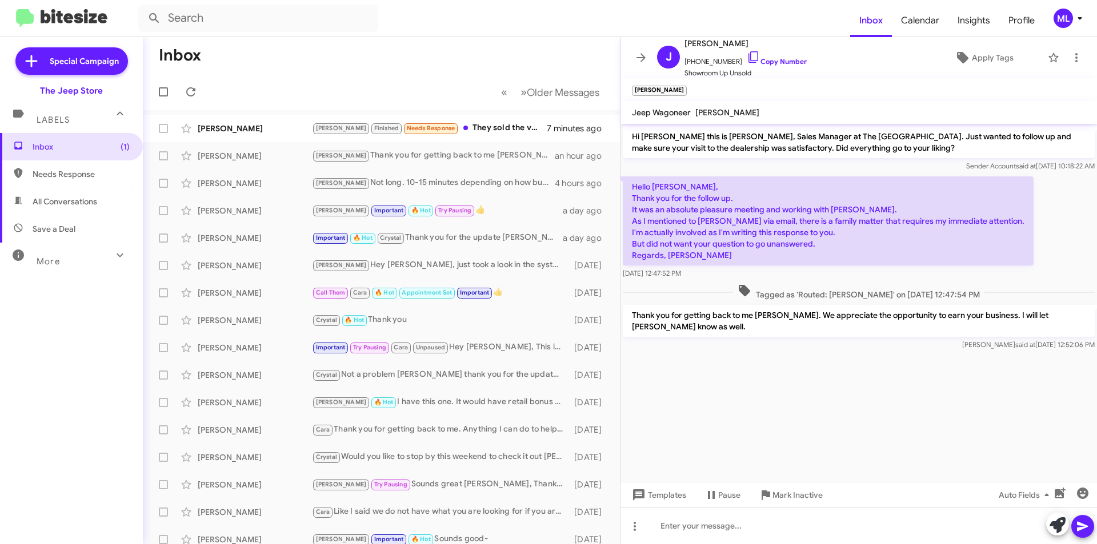 The height and width of the screenshot is (544, 1097). What do you see at coordinates (579, 129) in the screenshot?
I see `div: 7 minutes ago` at bounding box center [579, 129].